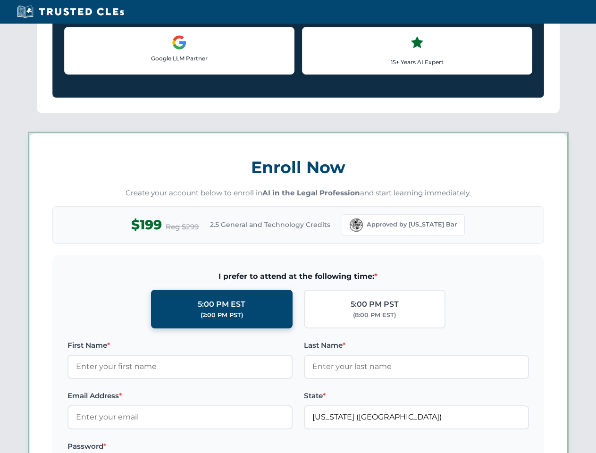 The image size is (596, 453). I want to click on label: State, so click(416, 396).